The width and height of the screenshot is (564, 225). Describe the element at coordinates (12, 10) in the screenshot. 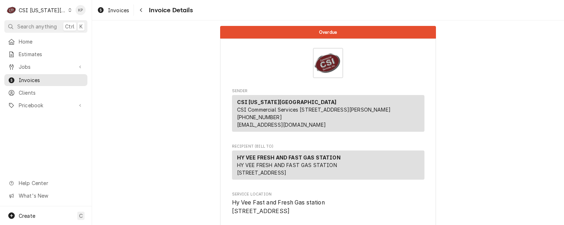

I see `div: CSI Kansas City's Avatar` at that location.